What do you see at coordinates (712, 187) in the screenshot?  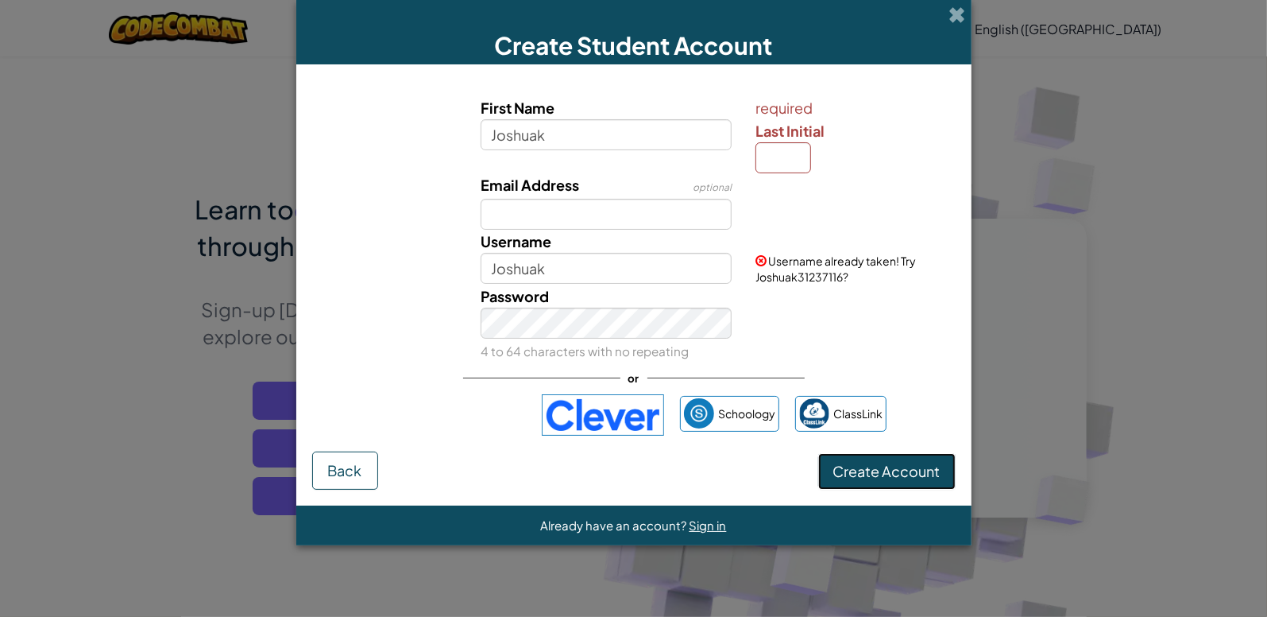 I see `span: optional` at bounding box center [712, 187].